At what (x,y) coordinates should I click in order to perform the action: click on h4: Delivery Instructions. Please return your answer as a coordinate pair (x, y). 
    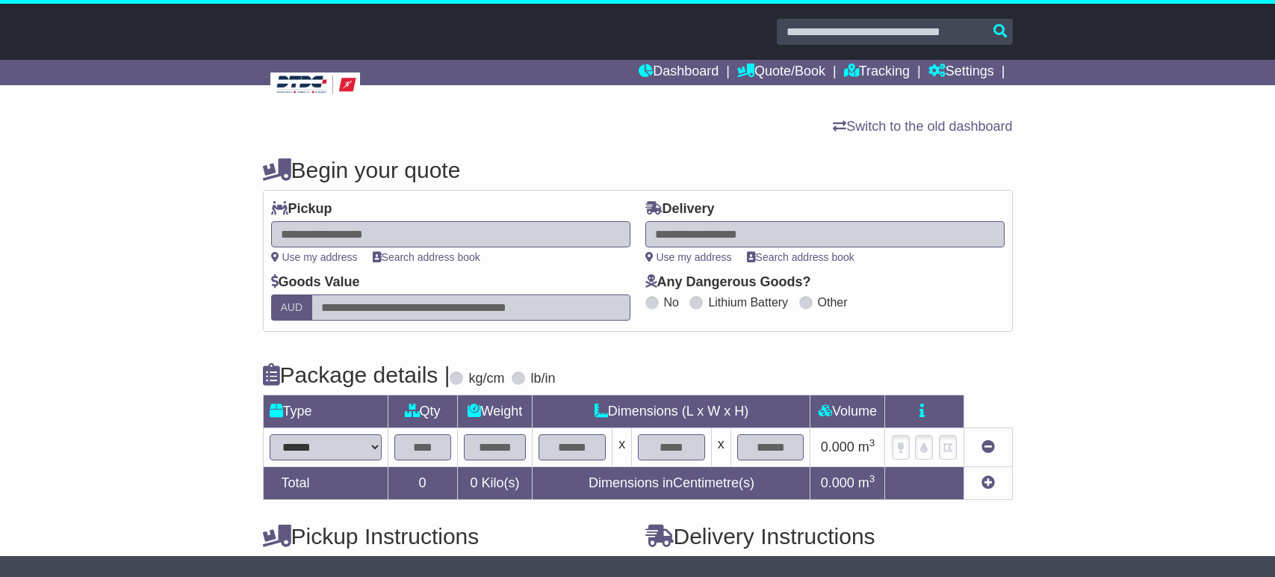
    Looking at the image, I should click on (829, 536).